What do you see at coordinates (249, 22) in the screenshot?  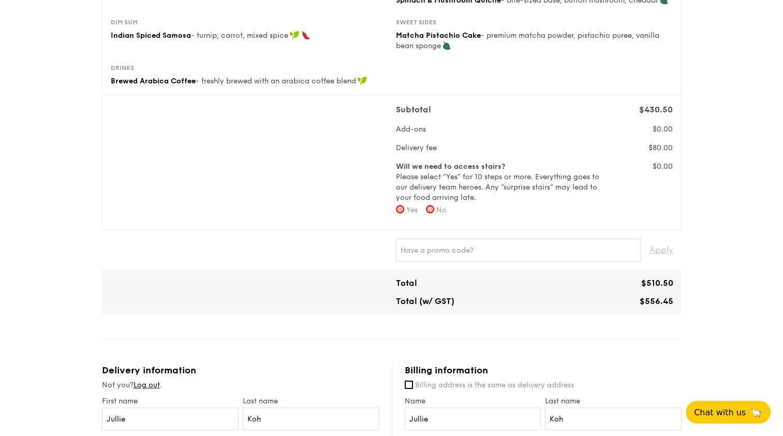 I see `div: Dim sum` at bounding box center [249, 22].